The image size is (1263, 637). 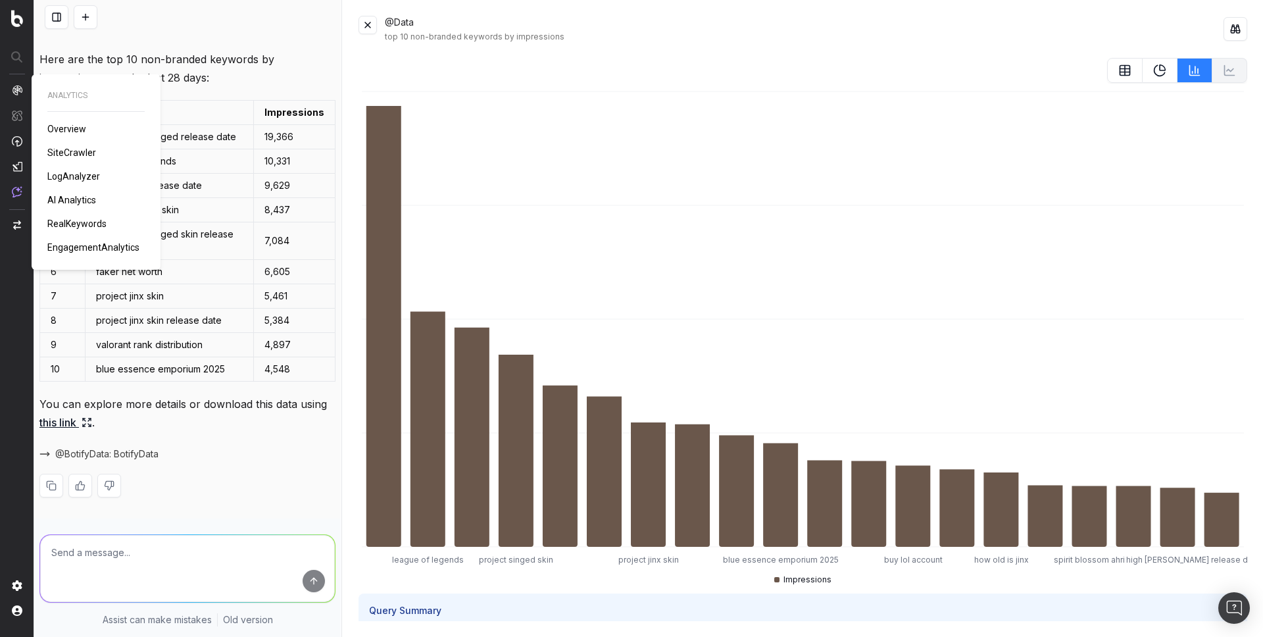 I want to click on button: Not available for current data, so click(x=1230, y=70).